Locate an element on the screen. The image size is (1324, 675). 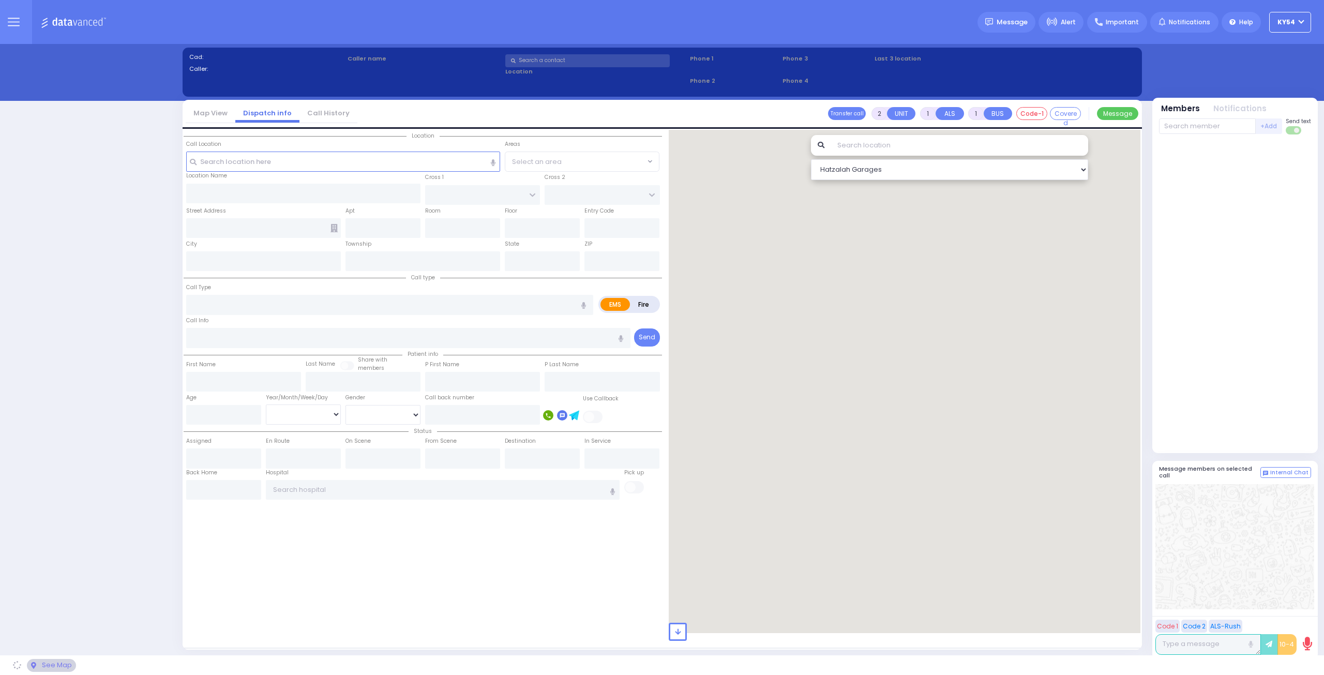
button: Code 1 is located at coordinates (1167, 626).